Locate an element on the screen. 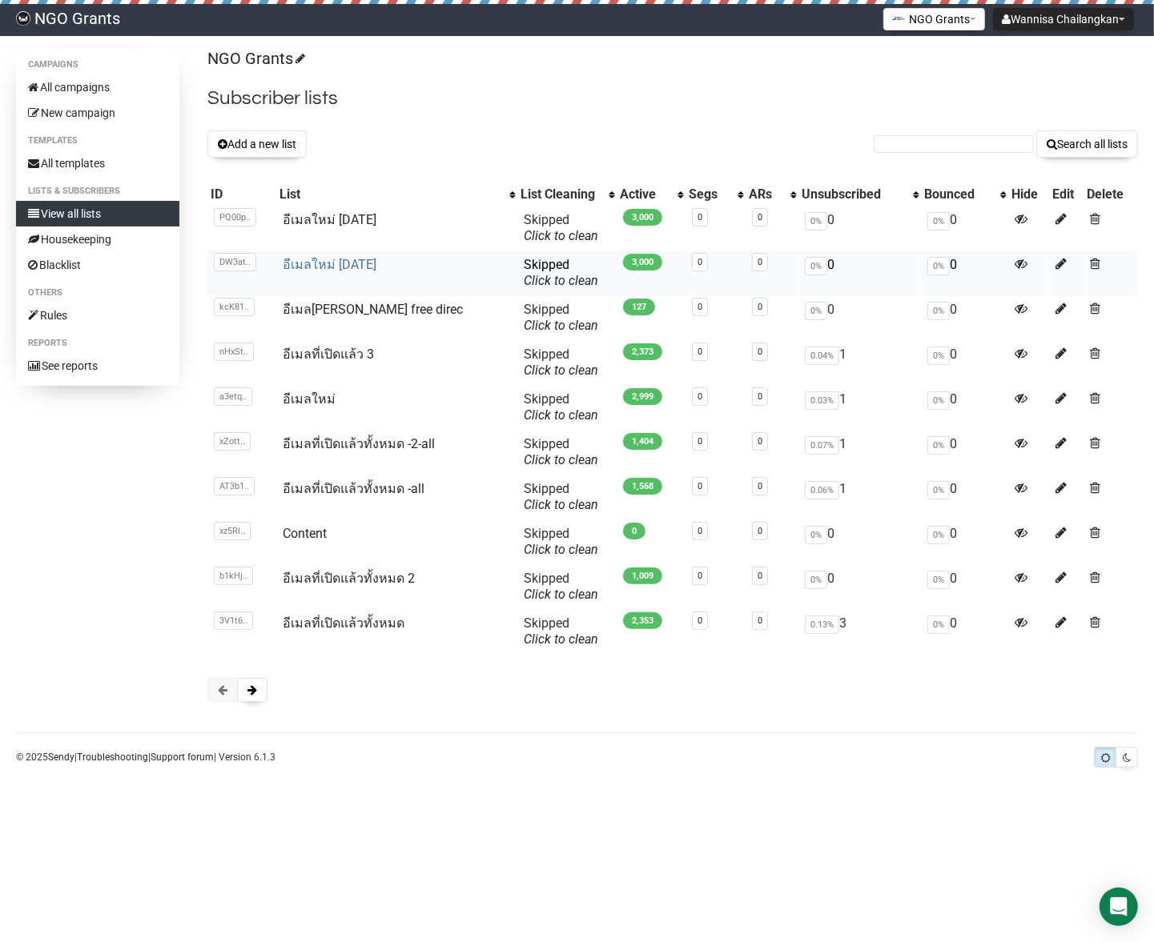  th: Unsubscribed: No sort applied, activate to apply an ascending sort is located at coordinates (859, 195).